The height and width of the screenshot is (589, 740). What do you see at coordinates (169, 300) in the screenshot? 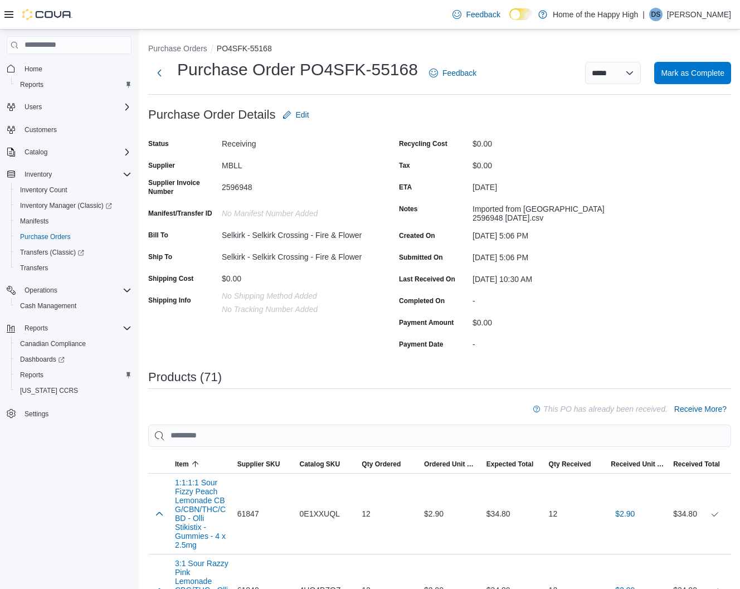
I see `label: Shipping Info` at bounding box center [169, 300].